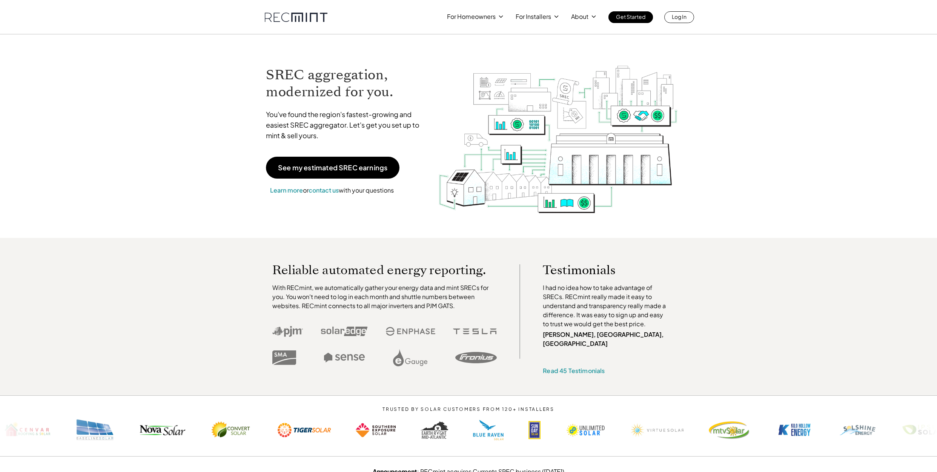 The image size is (937, 472). I want to click on a: Log In, so click(679, 17).